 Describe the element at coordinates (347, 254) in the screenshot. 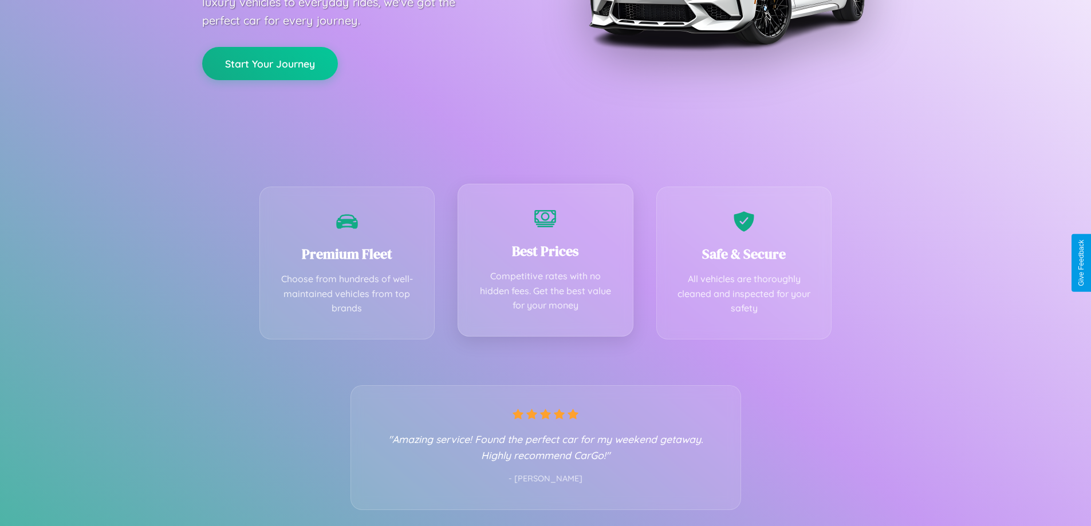

I see `h3: Premium Fleet` at that location.